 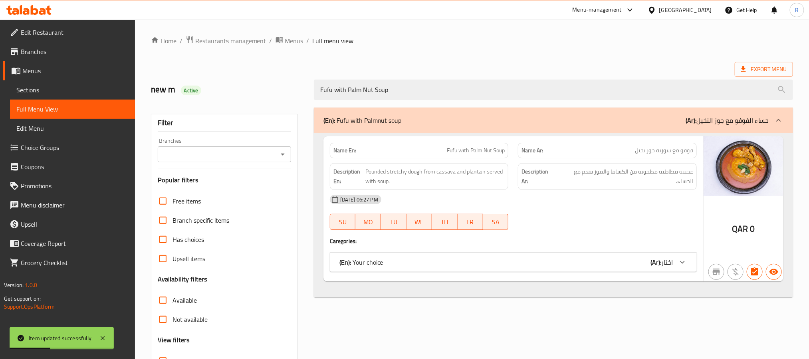 What do you see at coordinates (394, 222) in the screenshot?
I see `button: TU` at bounding box center [394, 222].